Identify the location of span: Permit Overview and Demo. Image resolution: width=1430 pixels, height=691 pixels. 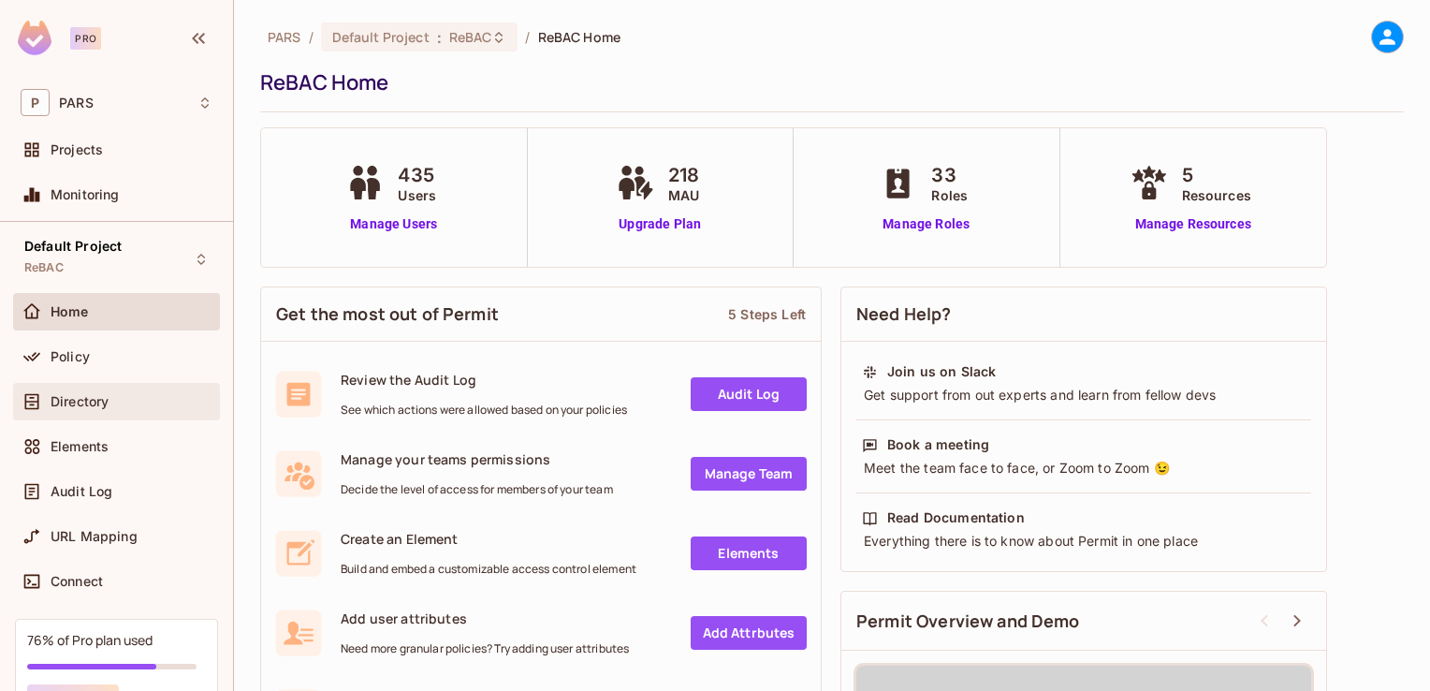
(968, 620).